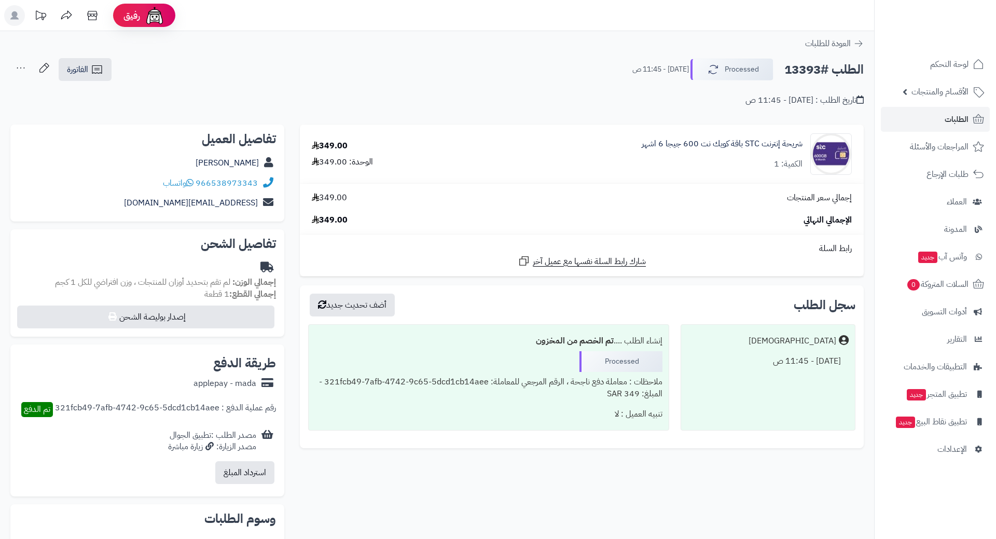 Image resolution: width=996 pixels, height=539 pixels. Describe the element at coordinates (329, 146) in the screenshot. I see `div: 349.00` at that location.